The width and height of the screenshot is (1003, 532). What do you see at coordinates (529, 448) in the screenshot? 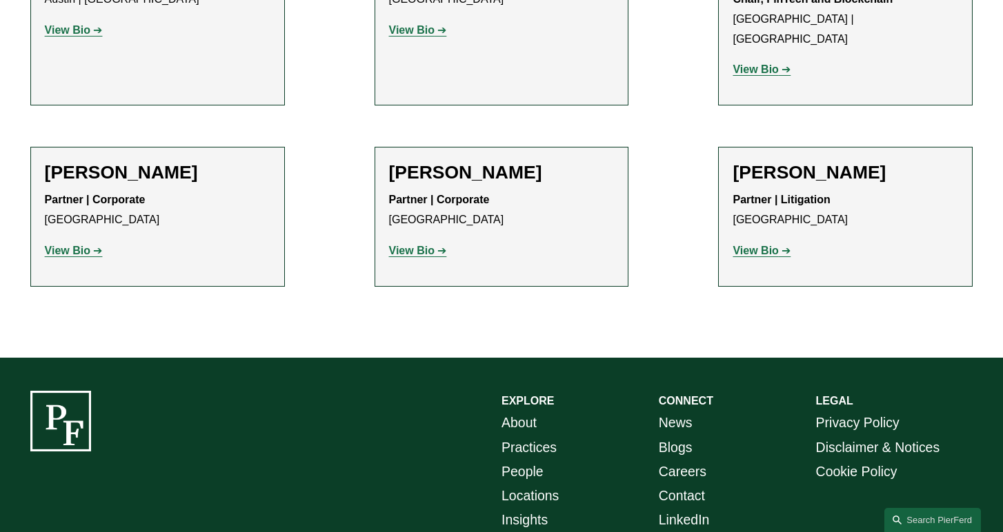
I see `a: Practices` at bounding box center [529, 448].